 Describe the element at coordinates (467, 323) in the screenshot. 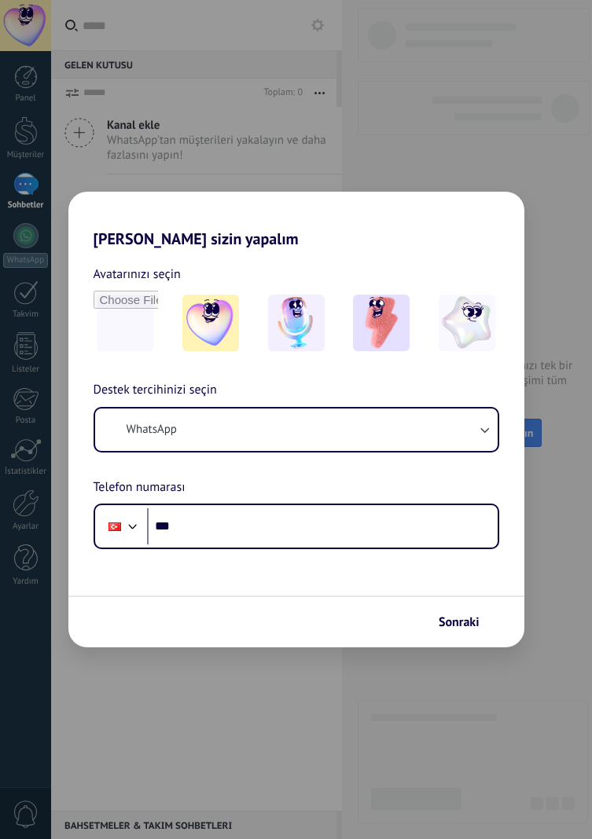

I see `img: -4.jpeg` at that location.